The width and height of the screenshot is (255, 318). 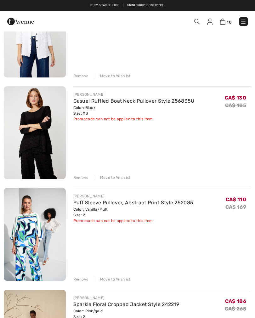 What do you see at coordinates (134, 111) in the screenshot?
I see `div: Color: Black Size: XS` at bounding box center [134, 111].